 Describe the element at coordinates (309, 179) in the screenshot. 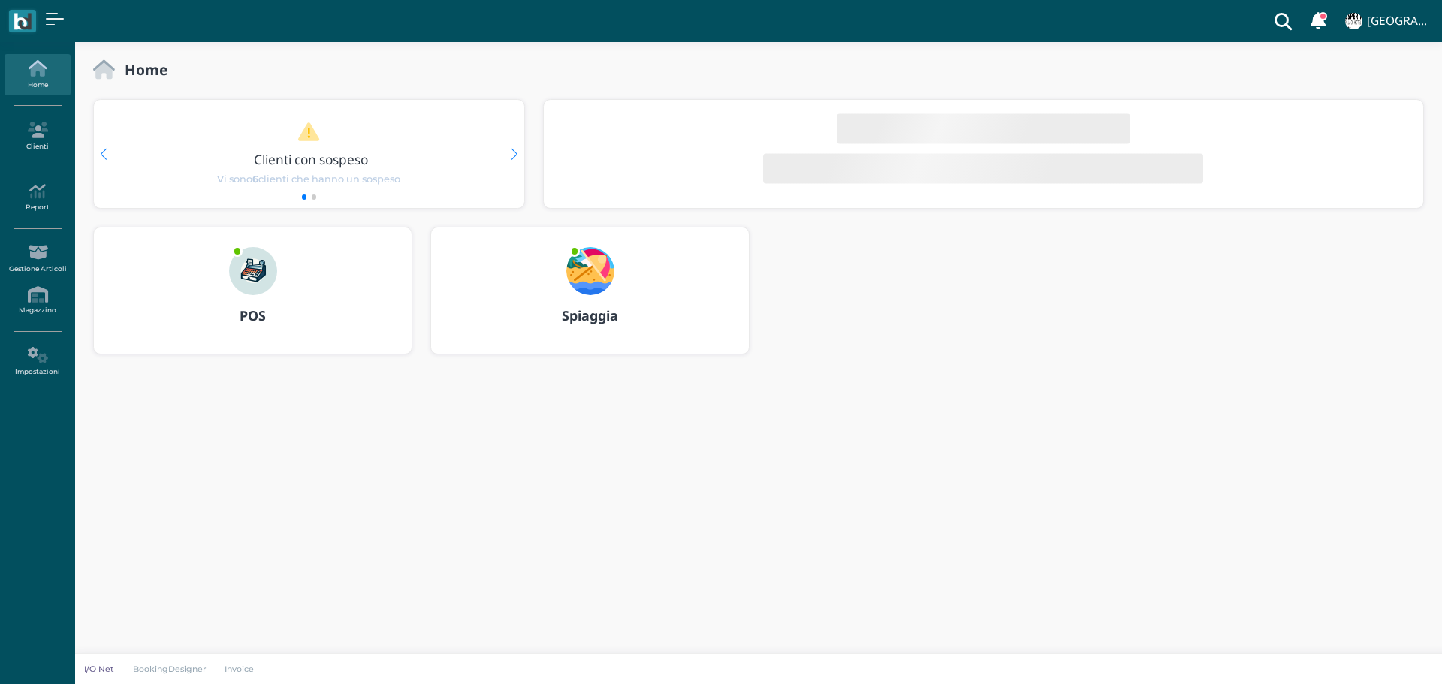

I see `span: Vi sono clienti che hanno un sospeso` at that location.